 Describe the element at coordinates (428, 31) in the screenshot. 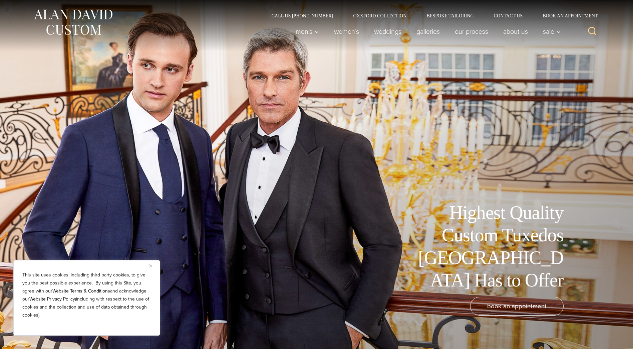

I see `a: Galleries` at that location.